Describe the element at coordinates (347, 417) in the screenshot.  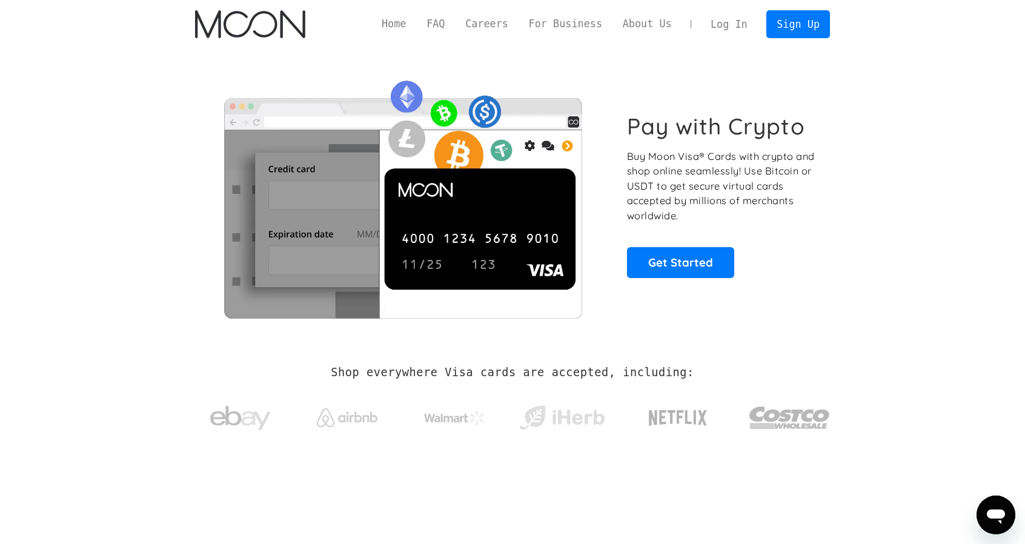
I see `img: Airbnb` at that location.